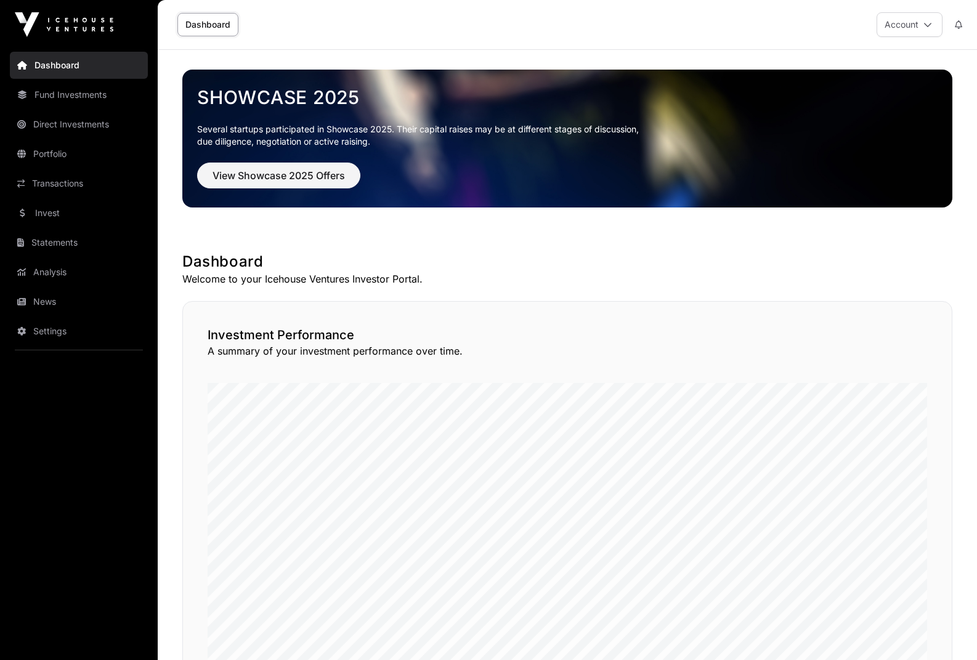  Describe the element at coordinates (79, 95) in the screenshot. I see `a: Fund Investments` at that location.